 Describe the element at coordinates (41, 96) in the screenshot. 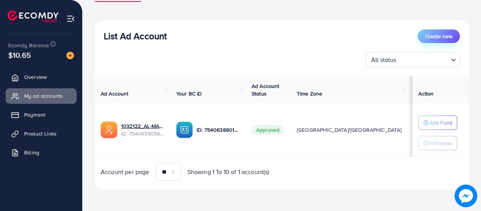

I see `a: My ad accounts` at that location.